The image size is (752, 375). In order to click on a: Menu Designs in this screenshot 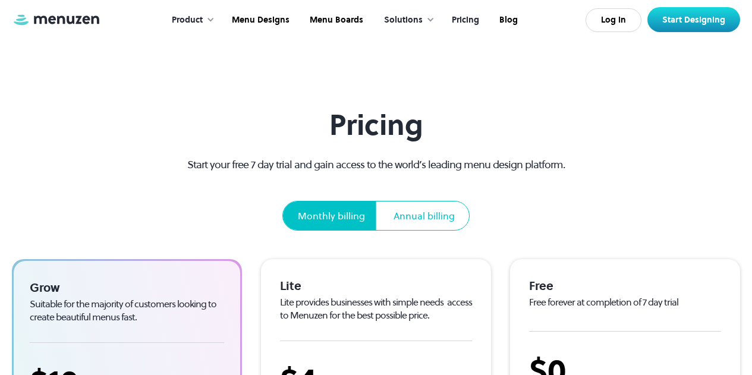, I will do `click(259, 20)`.